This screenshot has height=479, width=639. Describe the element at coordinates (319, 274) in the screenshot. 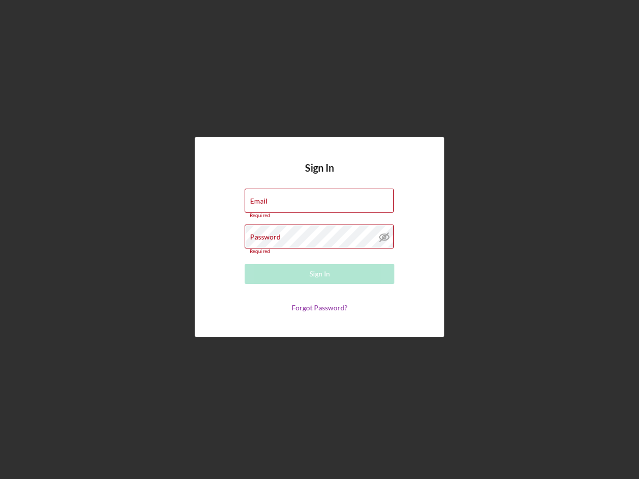

I see `div: Sign In` at that location.